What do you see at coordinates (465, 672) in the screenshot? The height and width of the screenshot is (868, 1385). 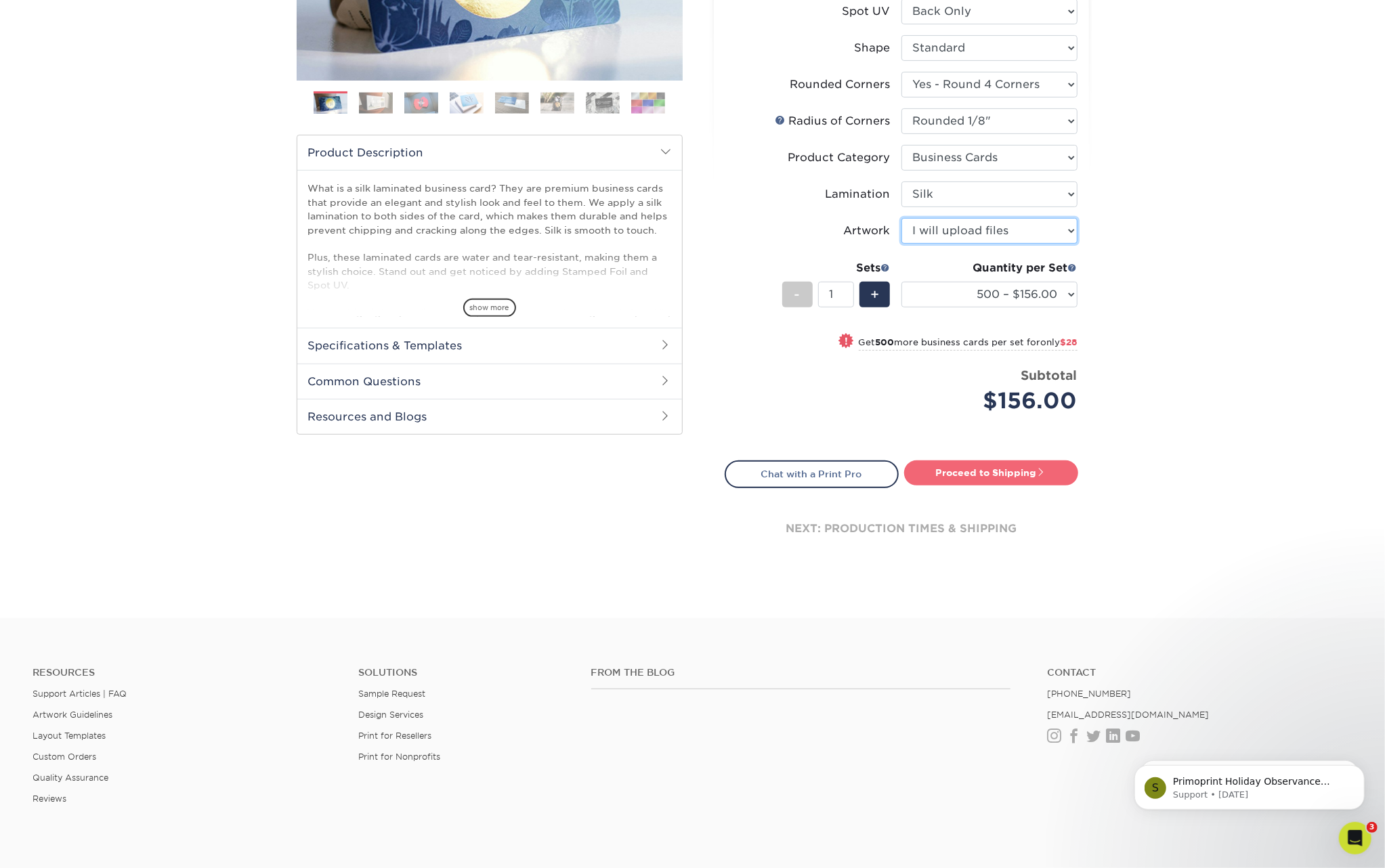 I see `h4: Solutions` at bounding box center [465, 672].